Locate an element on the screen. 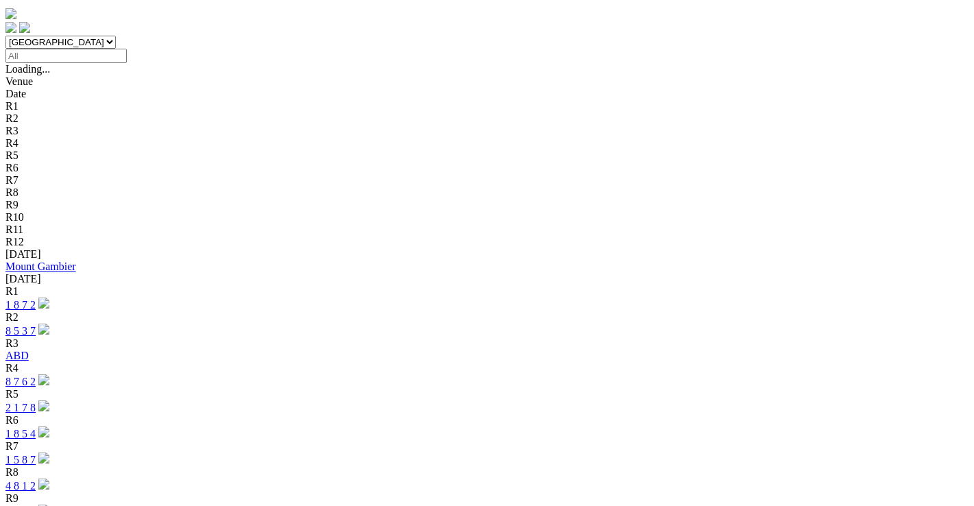  a: 8 5 3 7 is located at coordinates (21, 330).